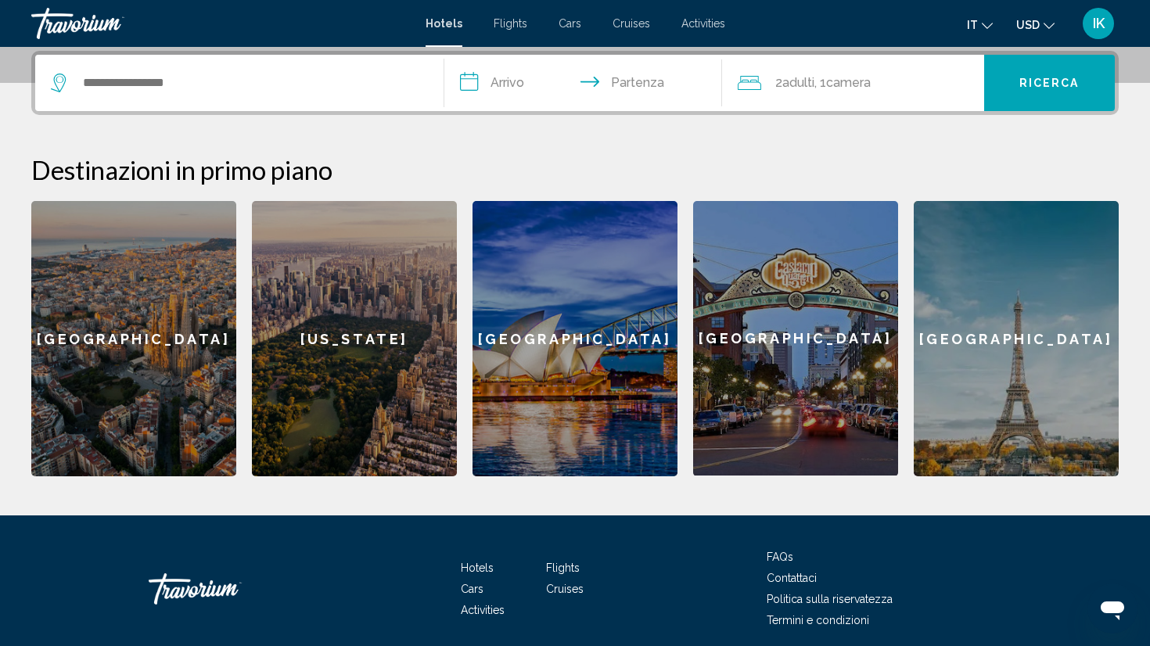  Describe the element at coordinates (792, 578) in the screenshot. I see `a: Contattaci` at that location.